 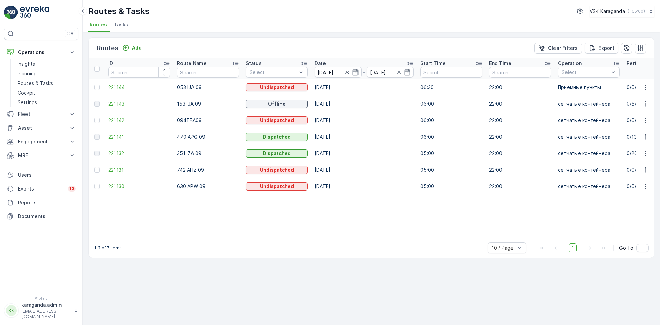 What do you see at coordinates (46, 83) in the screenshot?
I see `a: Routes & Tasks` at bounding box center [46, 83].